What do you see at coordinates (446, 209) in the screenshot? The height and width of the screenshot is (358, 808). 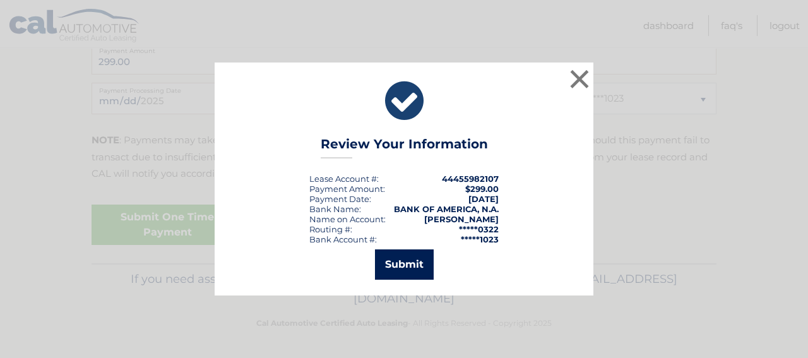 I see `strong: BANK OF AMERICA, N.A.` at bounding box center [446, 209].